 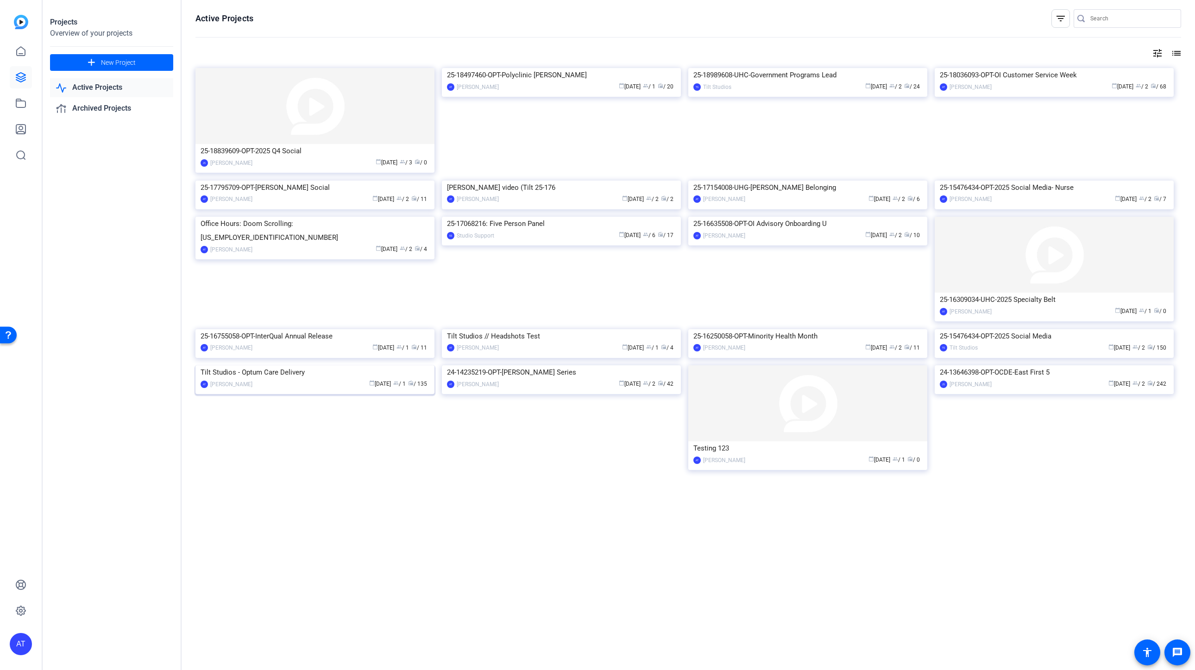 I want to click on div: 25-15476434-OPT-2025 Social Media- Nurse, so click(x=1054, y=188).